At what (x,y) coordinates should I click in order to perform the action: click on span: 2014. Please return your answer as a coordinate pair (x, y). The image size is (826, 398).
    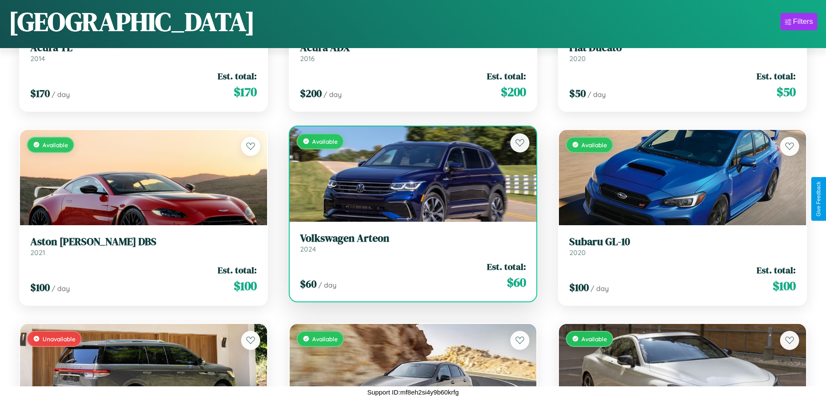
    Looking at the image, I should click on (38, 59).